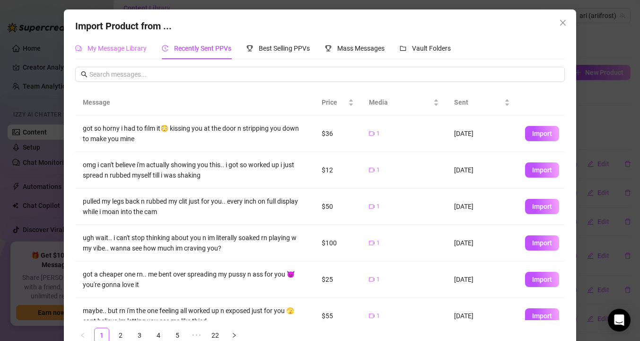 Image resolution: width=640 pixels, height=341 pixels. Describe the element at coordinates (194, 133) in the screenshot. I see `div: got so horny i had to film it😳 kissing you at the door n stripping you down to make you mine` at that location.